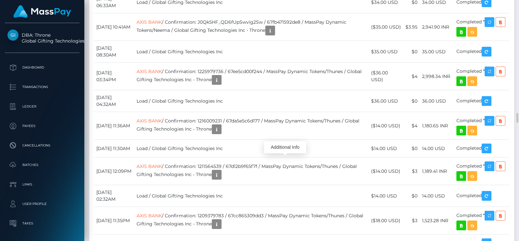  What do you see at coordinates (252, 171) in the screenshot?
I see `td: / Confirmation: 1211564539 / 67d12b9f65f7f / MassPay Dynamic Tokens/Thunes / Global Gifting Techn...` at bounding box center [252, 171].